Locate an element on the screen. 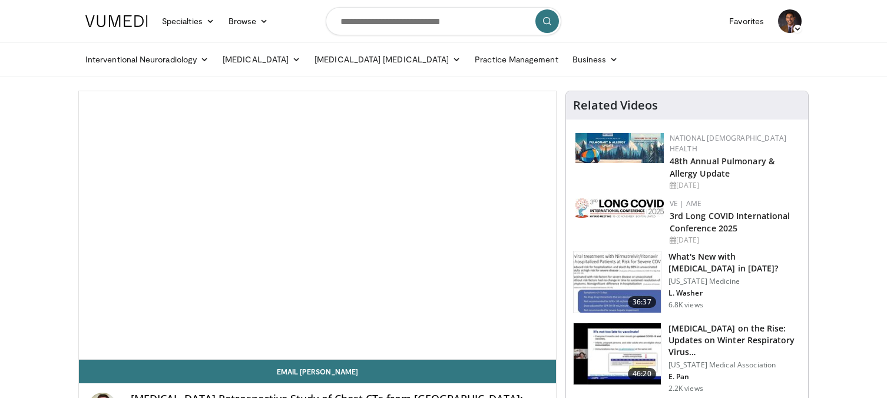 The image size is (887, 398). a: VE | AME is located at coordinates (686, 203).